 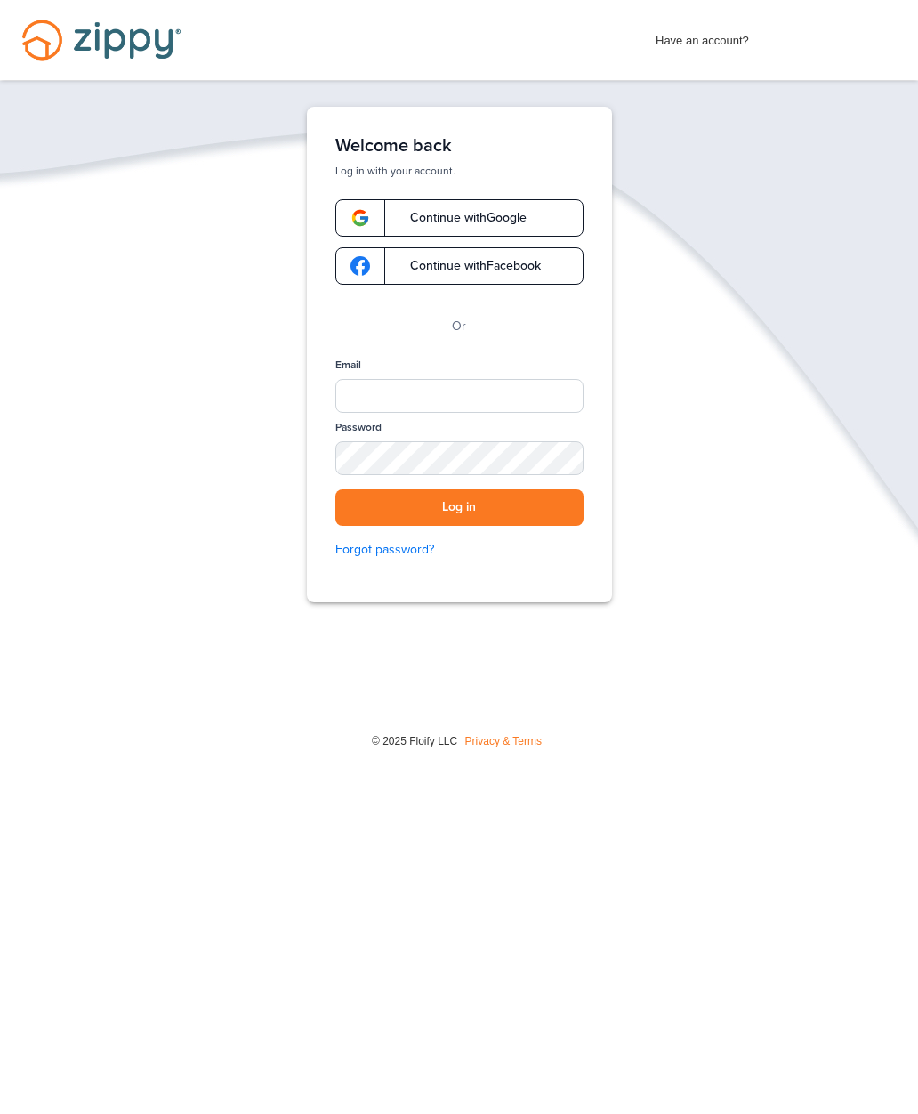 I want to click on span: Continue with Facebook, so click(x=466, y=266).